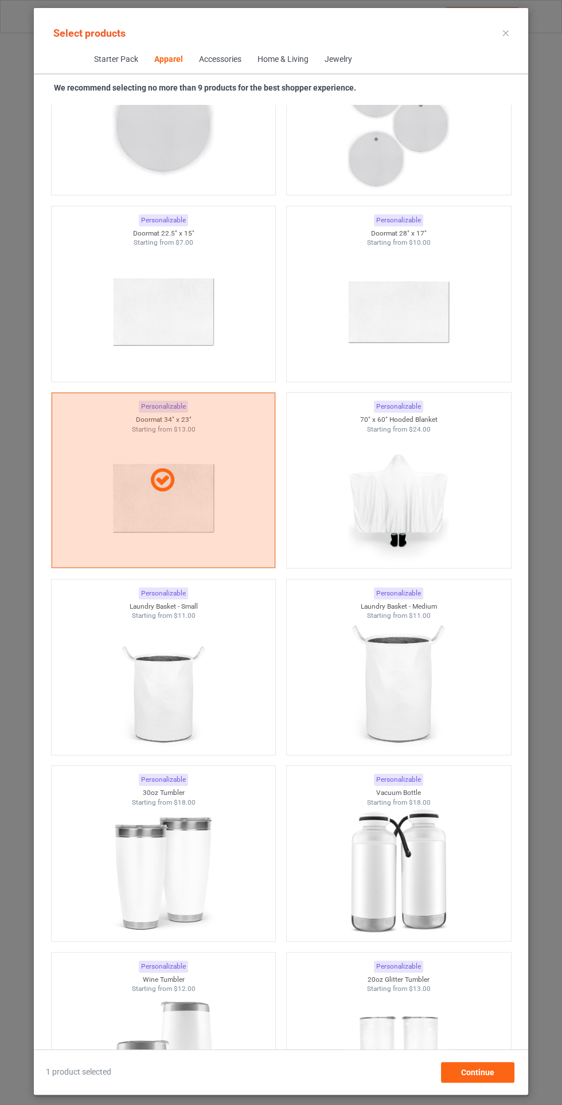  I want to click on div: Apparel, so click(168, 60).